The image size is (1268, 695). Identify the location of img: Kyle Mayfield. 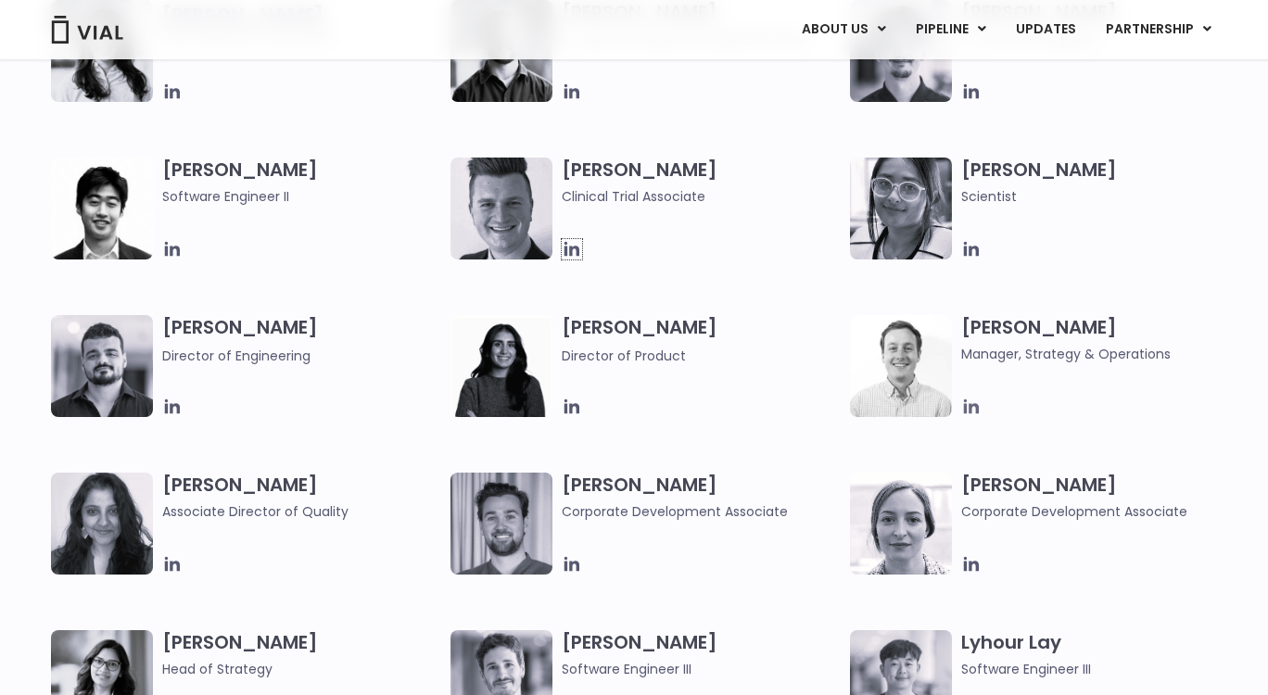
(901, 366).